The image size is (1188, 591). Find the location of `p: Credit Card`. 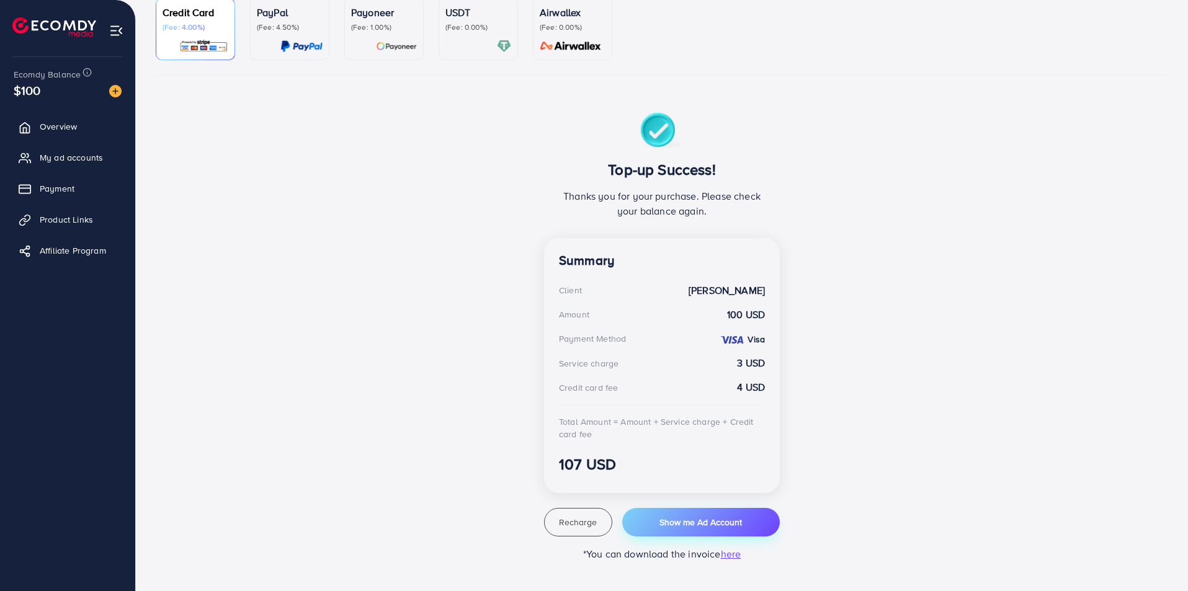

p: Credit Card is located at coordinates (195, 12).